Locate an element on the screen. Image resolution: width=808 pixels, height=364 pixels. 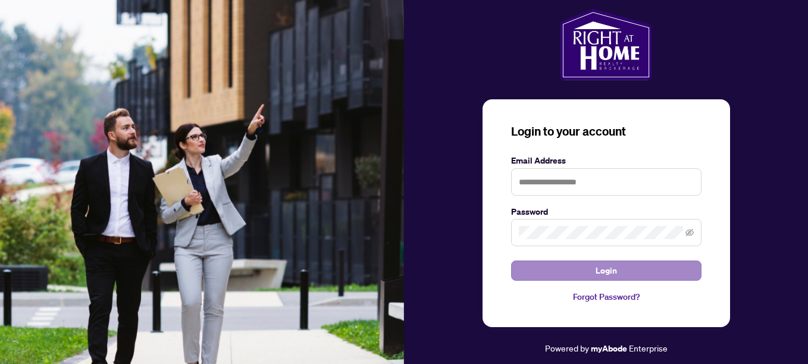
img: ma-logo is located at coordinates (605, 45).